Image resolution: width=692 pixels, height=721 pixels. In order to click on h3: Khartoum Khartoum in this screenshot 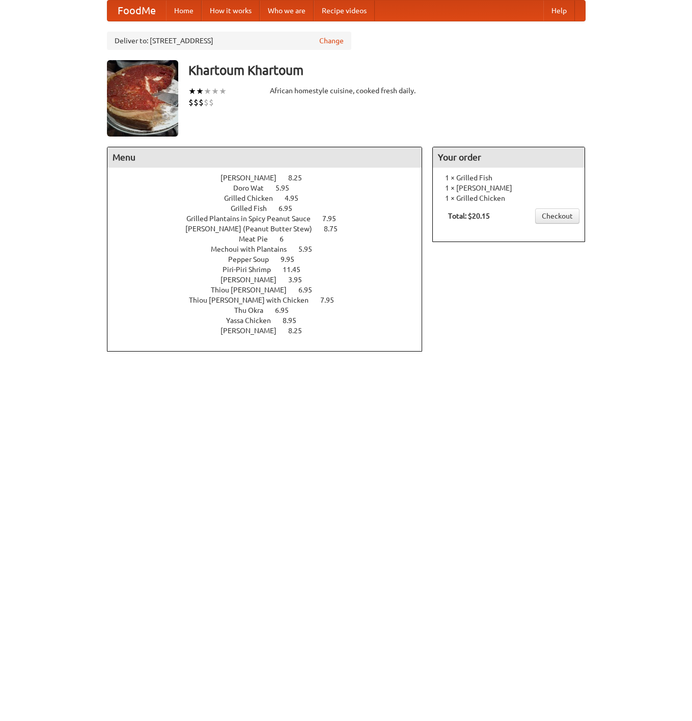, I will do `click(387, 70)`.